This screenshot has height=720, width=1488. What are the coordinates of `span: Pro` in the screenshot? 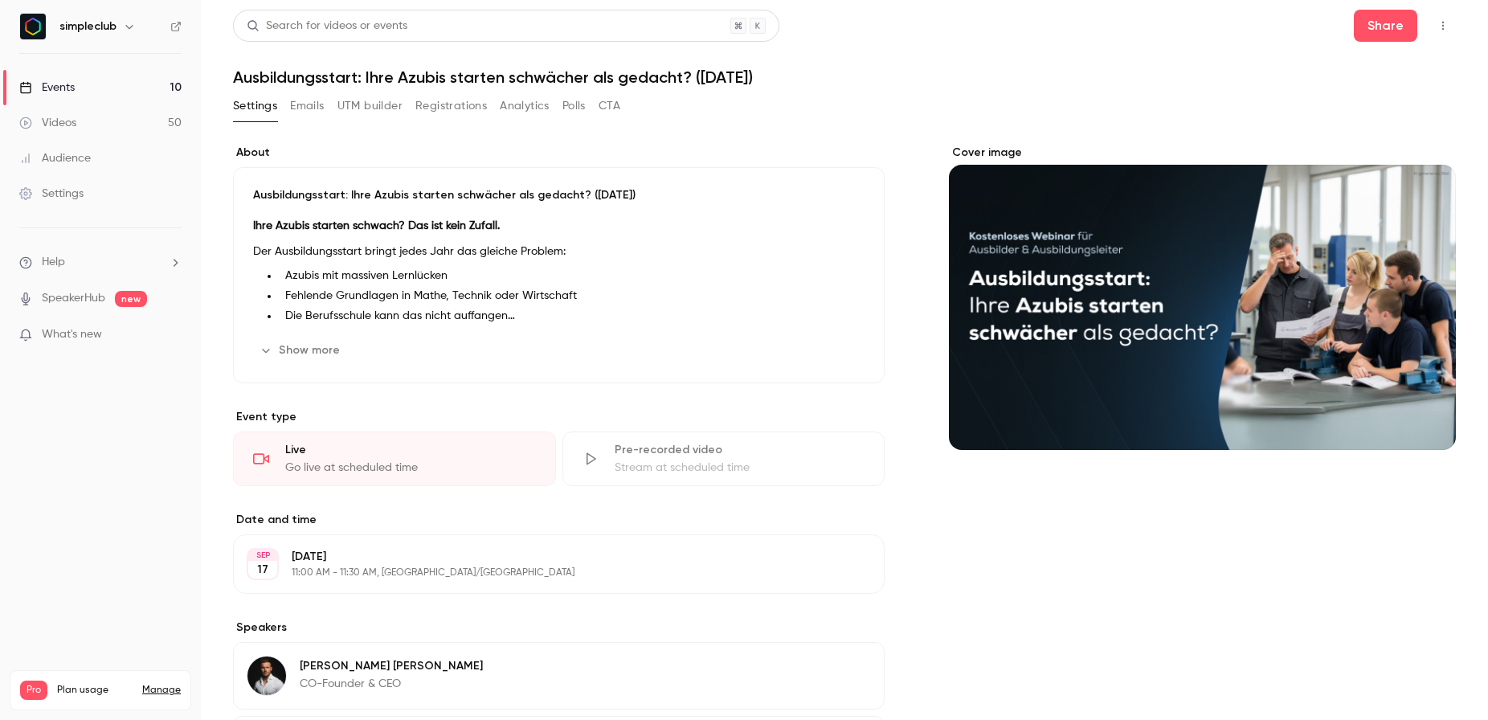 It's located at (34, 690).